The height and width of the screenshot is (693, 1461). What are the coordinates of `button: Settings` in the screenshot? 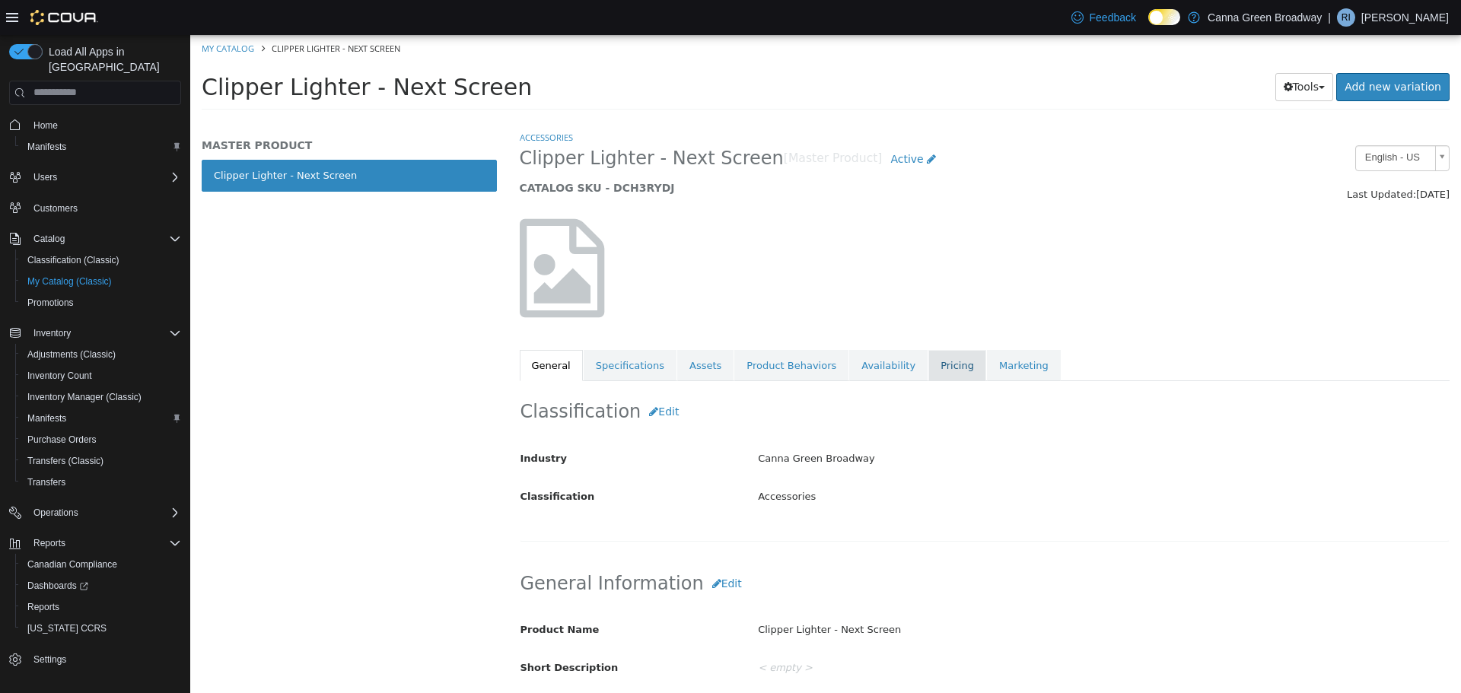 It's located at (95, 659).